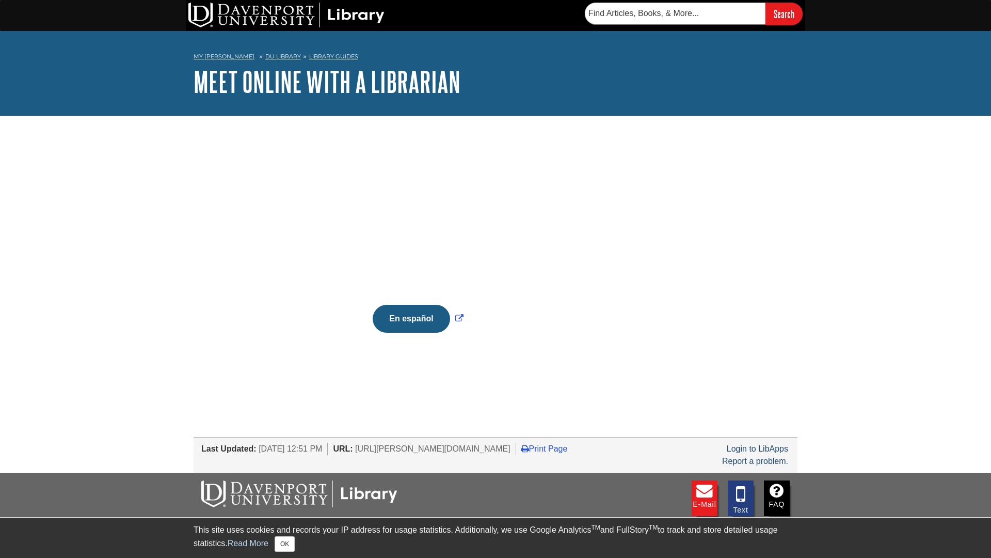 Image resolution: width=991 pixels, height=558 pixels. I want to click on a: Read More, so click(248, 543).